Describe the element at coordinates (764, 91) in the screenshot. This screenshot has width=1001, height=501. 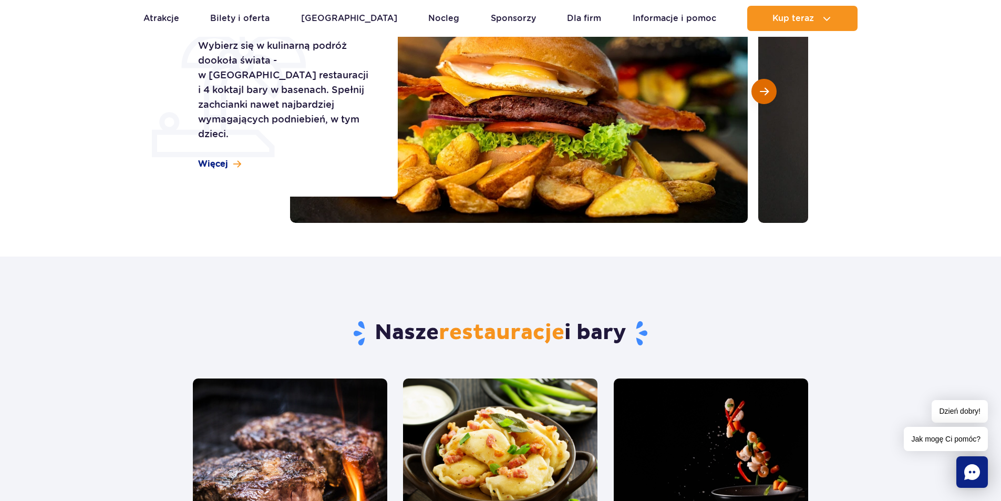
I see `button: Następny slajd` at that location.